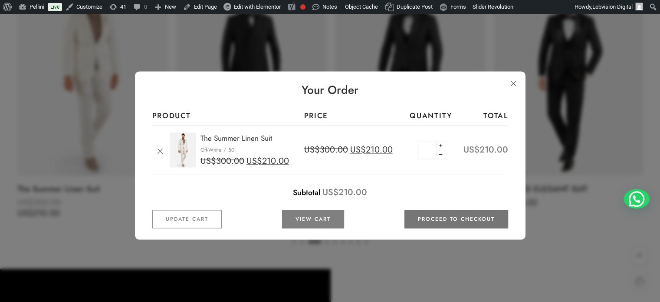 The height and width of the screenshot is (302, 660). What do you see at coordinates (354, 116) in the screenshot?
I see `th: Price` at bounding box center [354, 116].